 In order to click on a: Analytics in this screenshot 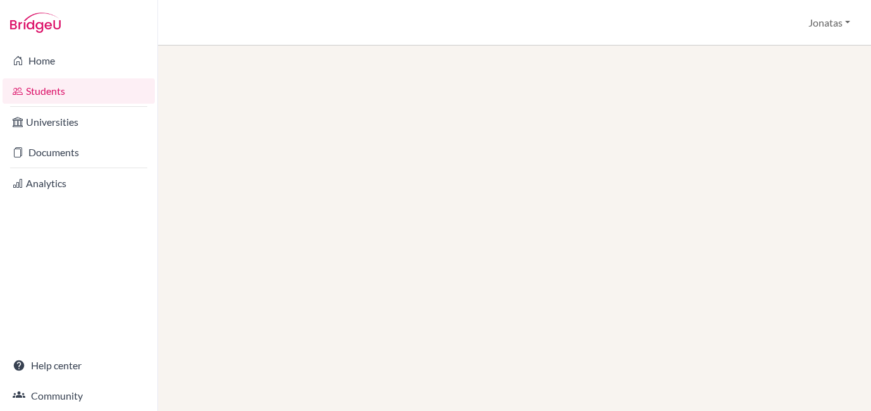, I will do `click(78, 183)`.